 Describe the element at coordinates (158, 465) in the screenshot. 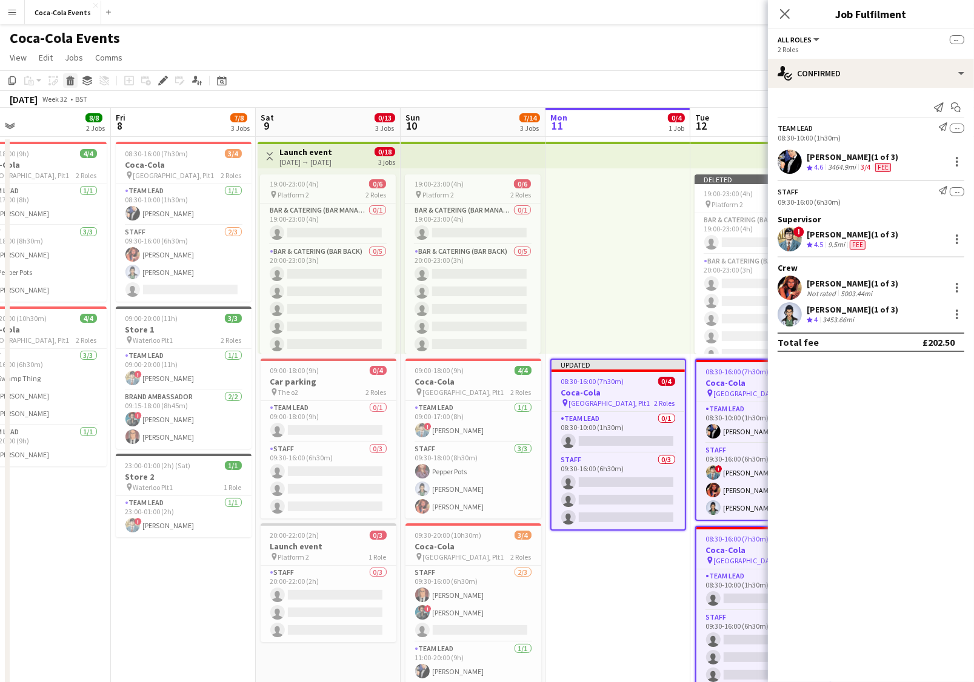

I see `span: 23:00-01:00 (2h) (Sat)` at that location.